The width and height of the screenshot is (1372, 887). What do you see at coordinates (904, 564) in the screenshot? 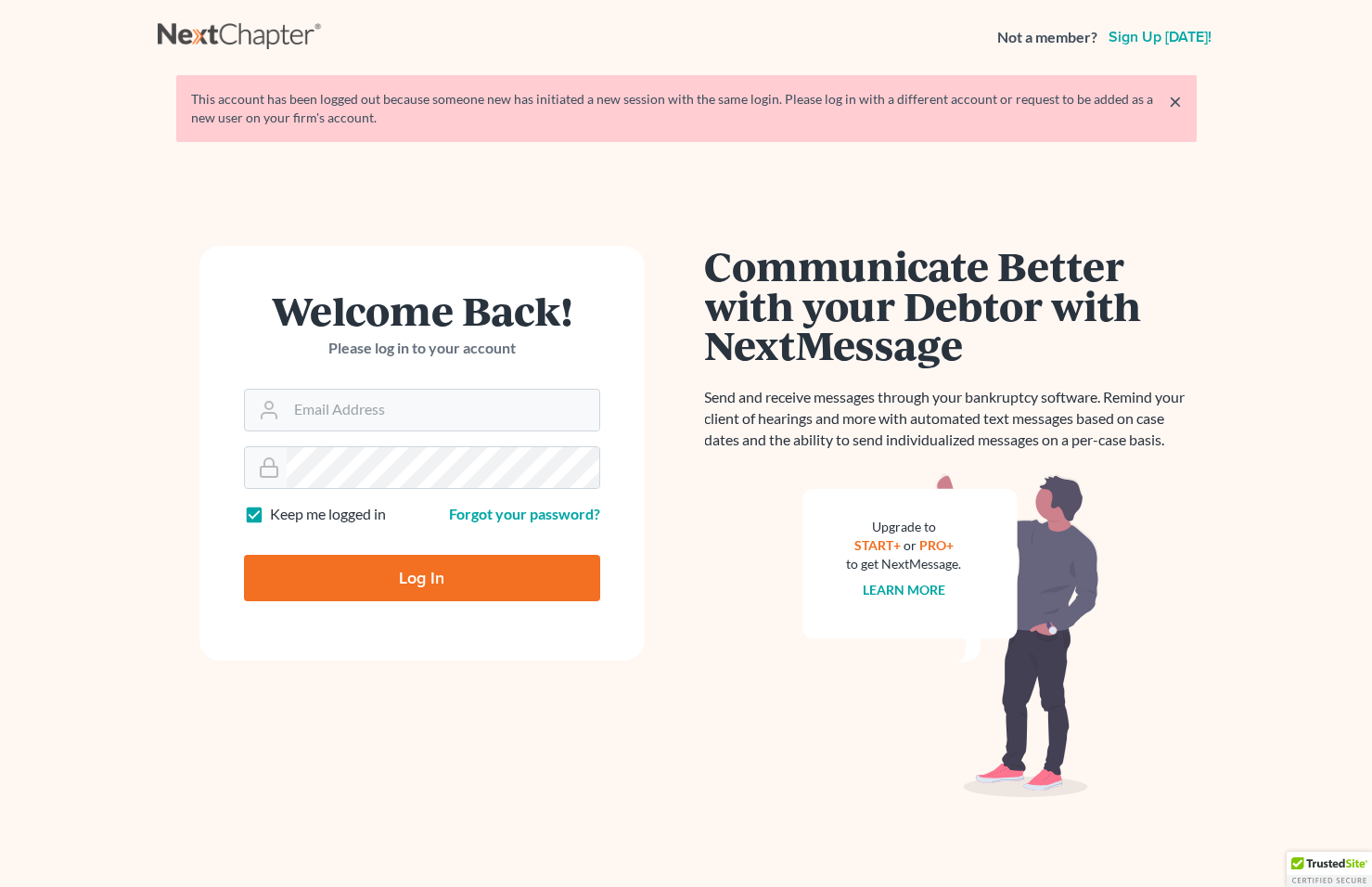
I see `div: to get NextMessage.` at bounding box center [904, 564].